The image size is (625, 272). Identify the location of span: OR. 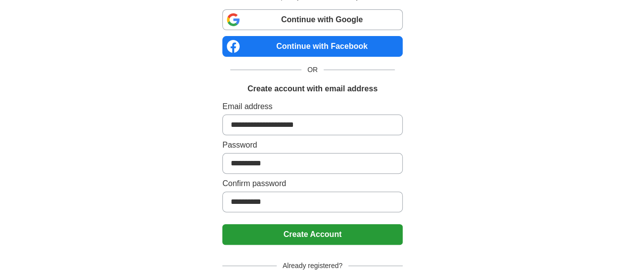
(312, 70).